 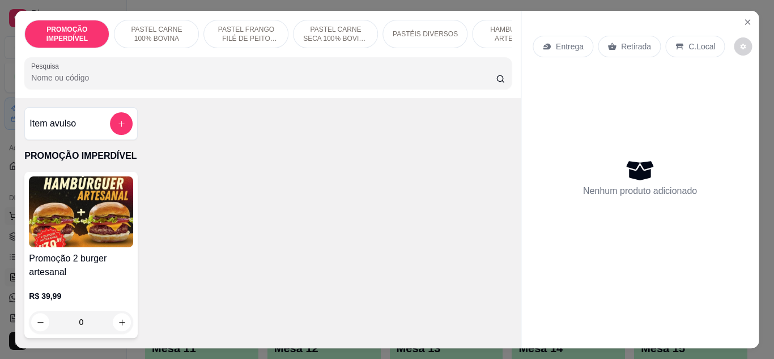 What do you see at coordinates (81, 296) in the screenshot?
I see `p: R$ 39,99` at bounding box center [81, 296].